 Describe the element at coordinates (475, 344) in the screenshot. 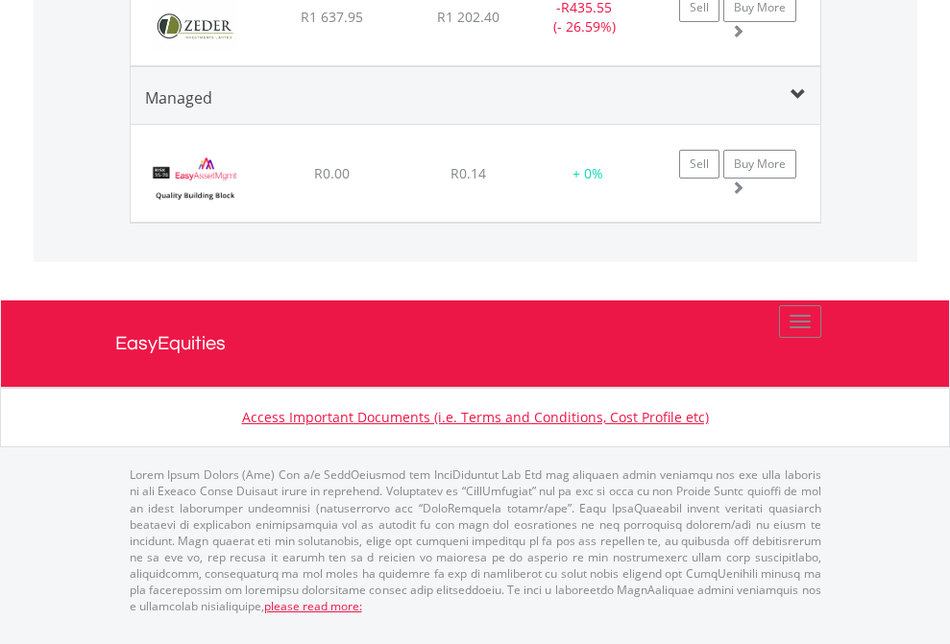

I see `div: EasyEquities` at that location.